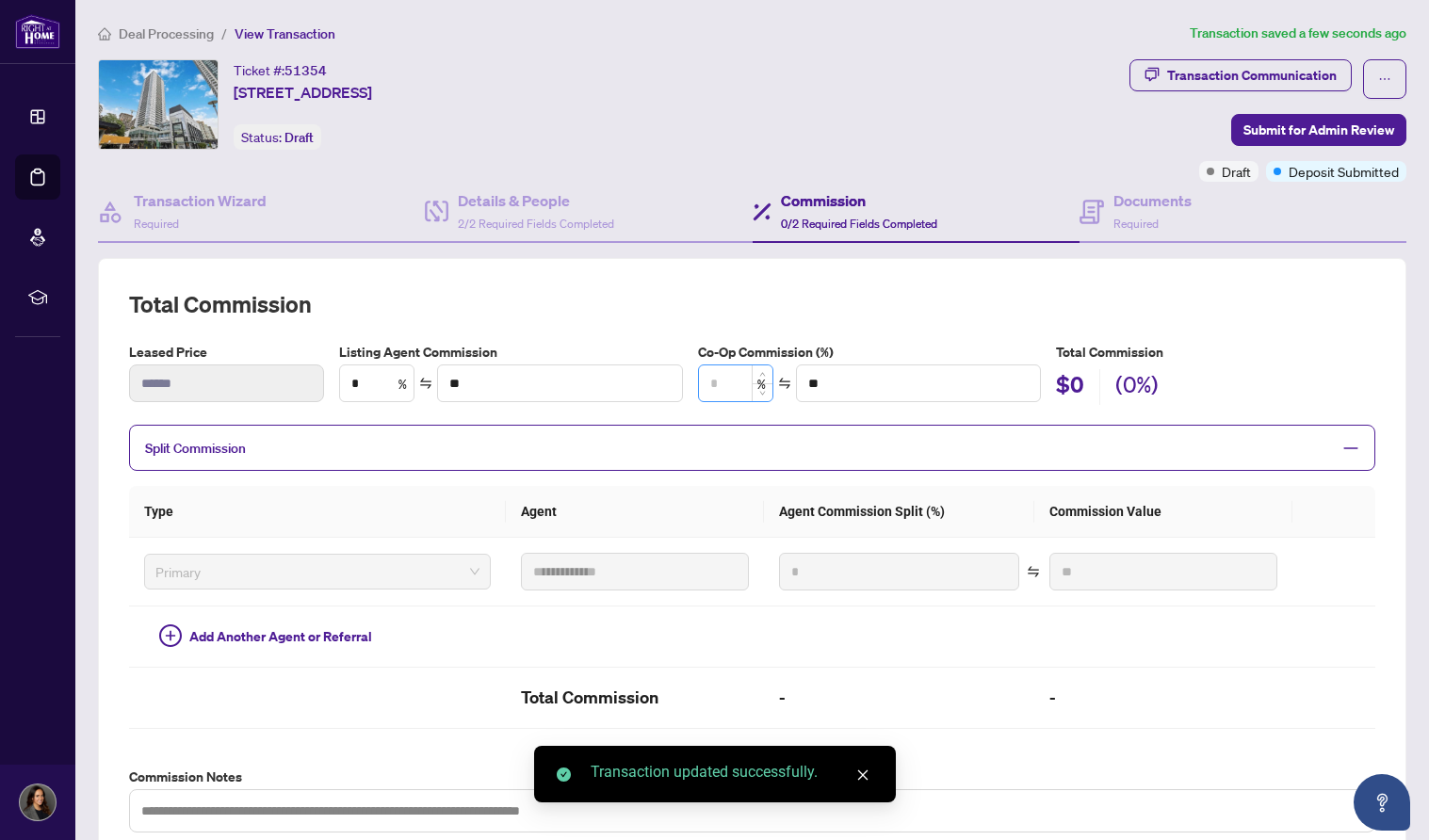 The width and height of the screenshot is (1429, 840). I want to click on span: down, so click(762, 393).